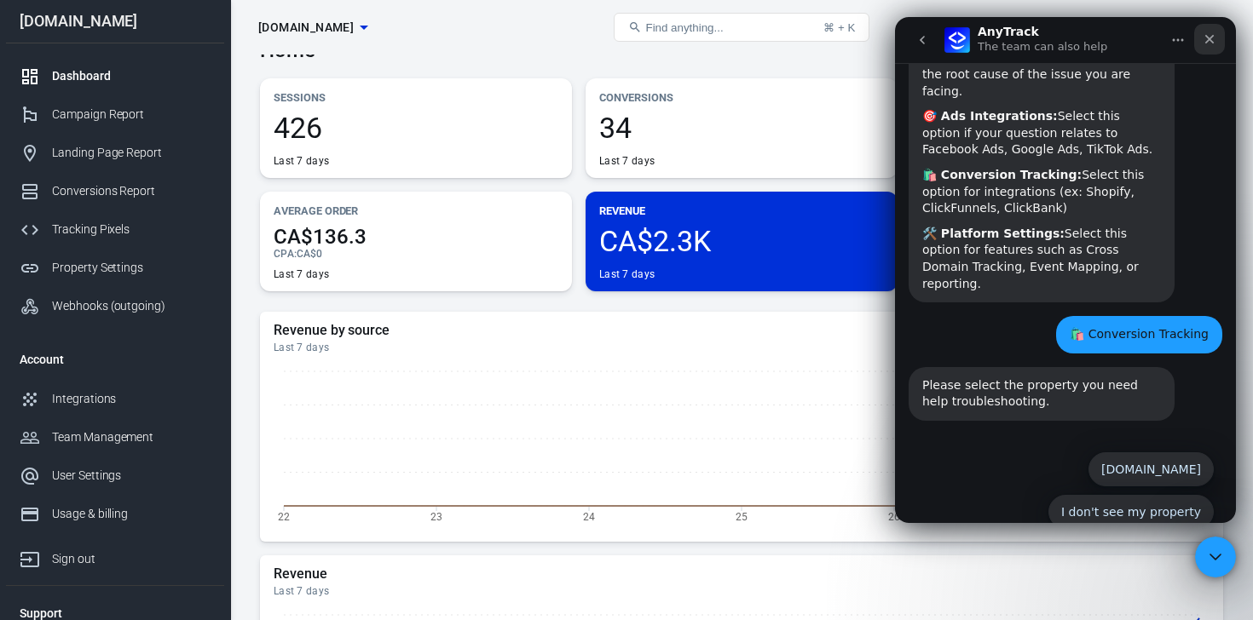 This screenshot has width=1253, height=620. What do you see at coordinates (416, 237) in the screenshot?
I see `span: CA$136.3` at bounding box center [416, 237].